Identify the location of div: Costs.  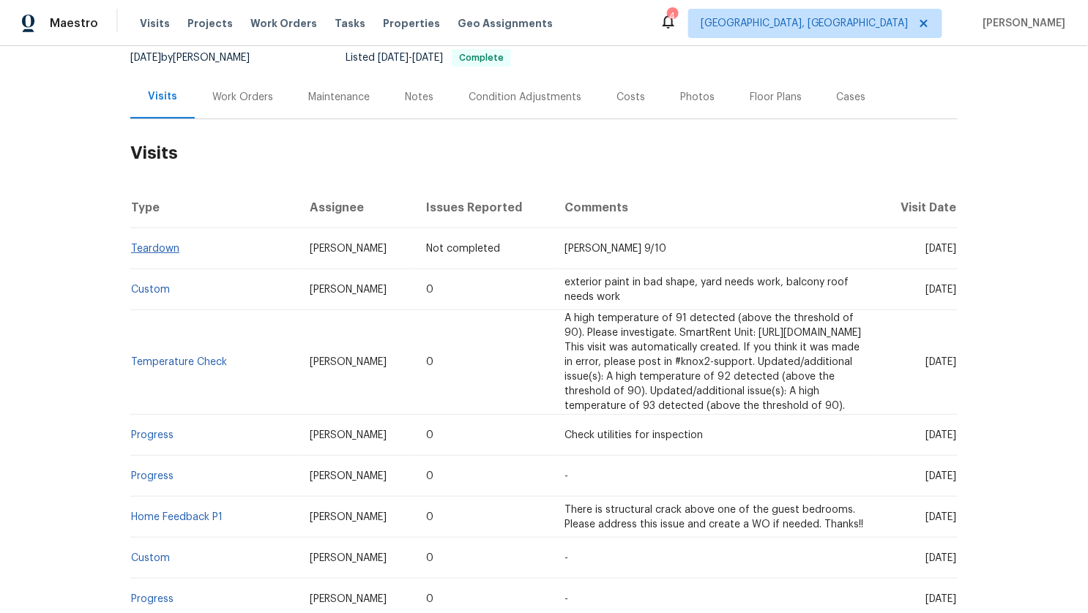
(630, 97).